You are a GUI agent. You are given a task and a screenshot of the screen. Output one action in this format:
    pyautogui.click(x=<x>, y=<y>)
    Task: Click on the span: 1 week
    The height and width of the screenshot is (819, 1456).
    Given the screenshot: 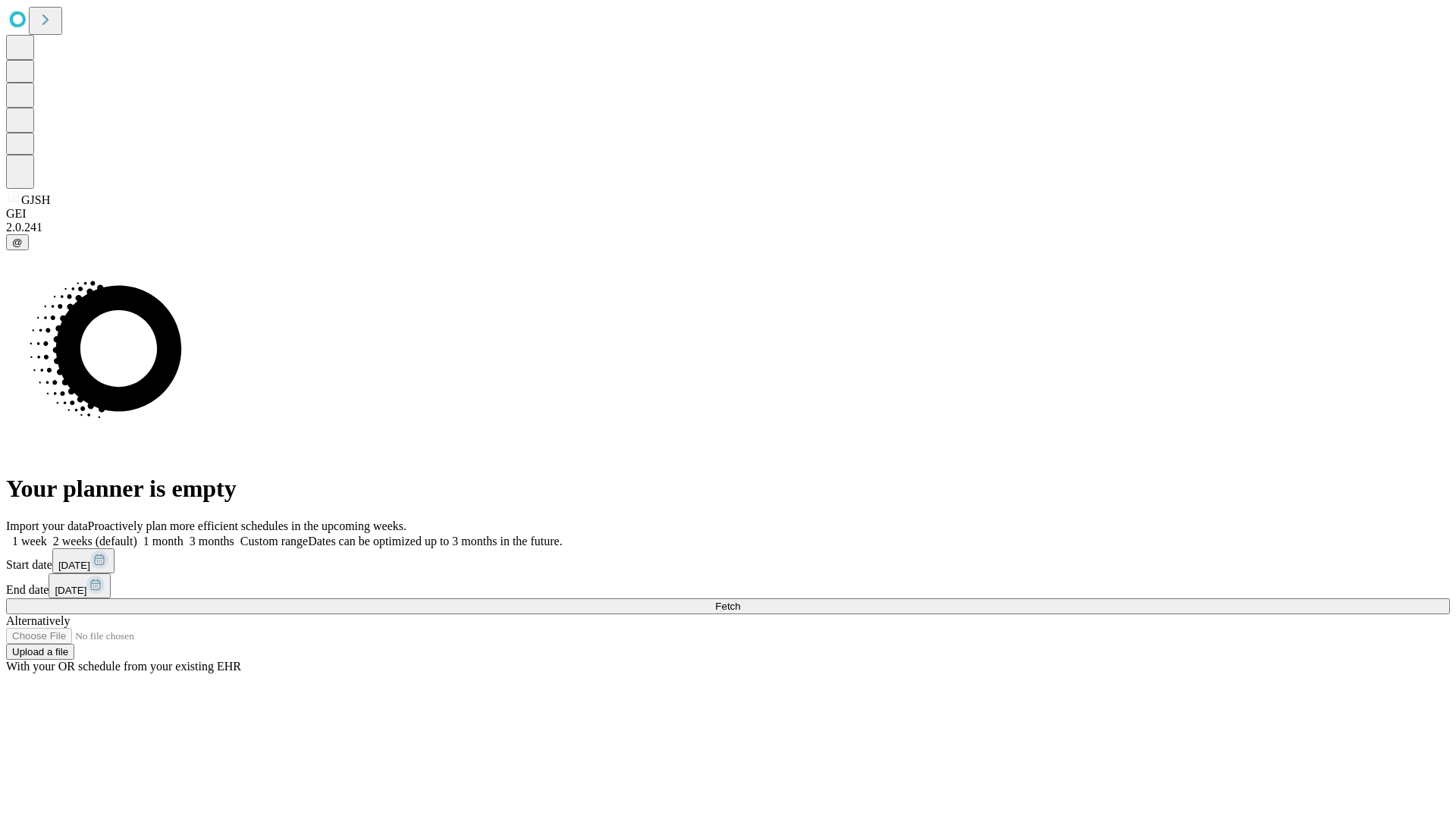 What is the action you would take?
    pyautogui.click(x=29, y=541)
    